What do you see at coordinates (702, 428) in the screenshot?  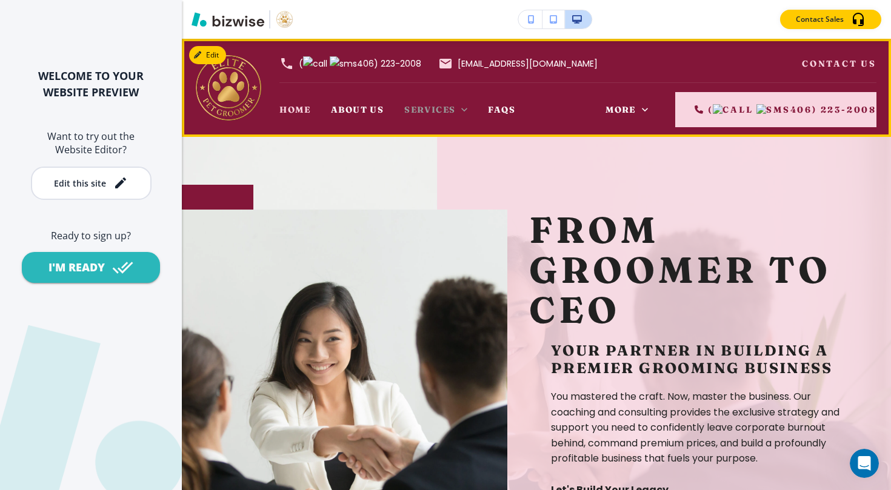 I see `p: You mastered the craft. Now, master the business. Our coaching and consulting provides the exclus...` at bounding box center [702, 428].